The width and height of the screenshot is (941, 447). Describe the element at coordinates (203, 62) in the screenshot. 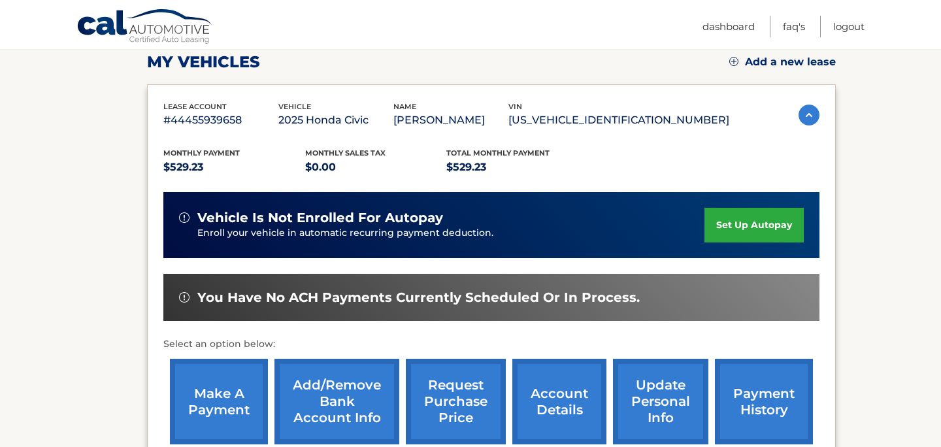

I see `h2: my vehicles` at that location.